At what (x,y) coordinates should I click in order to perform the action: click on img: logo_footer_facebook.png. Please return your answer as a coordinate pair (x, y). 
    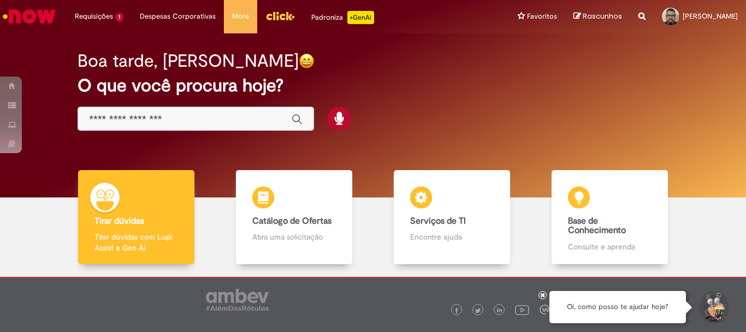
    Looking at the image, I should click on (457, 310).